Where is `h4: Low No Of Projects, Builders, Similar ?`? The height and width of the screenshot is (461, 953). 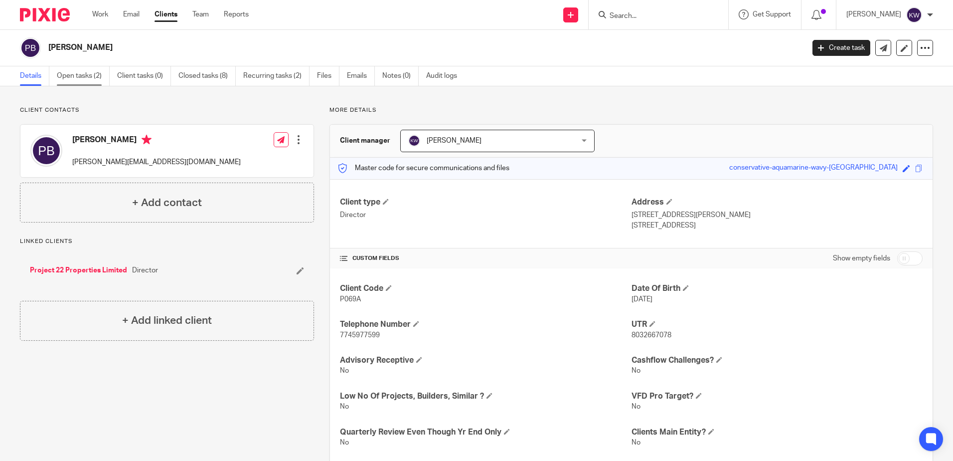 h4: Low No Of Projects, Builders, Similar ? is located at coordinates (485, 396).